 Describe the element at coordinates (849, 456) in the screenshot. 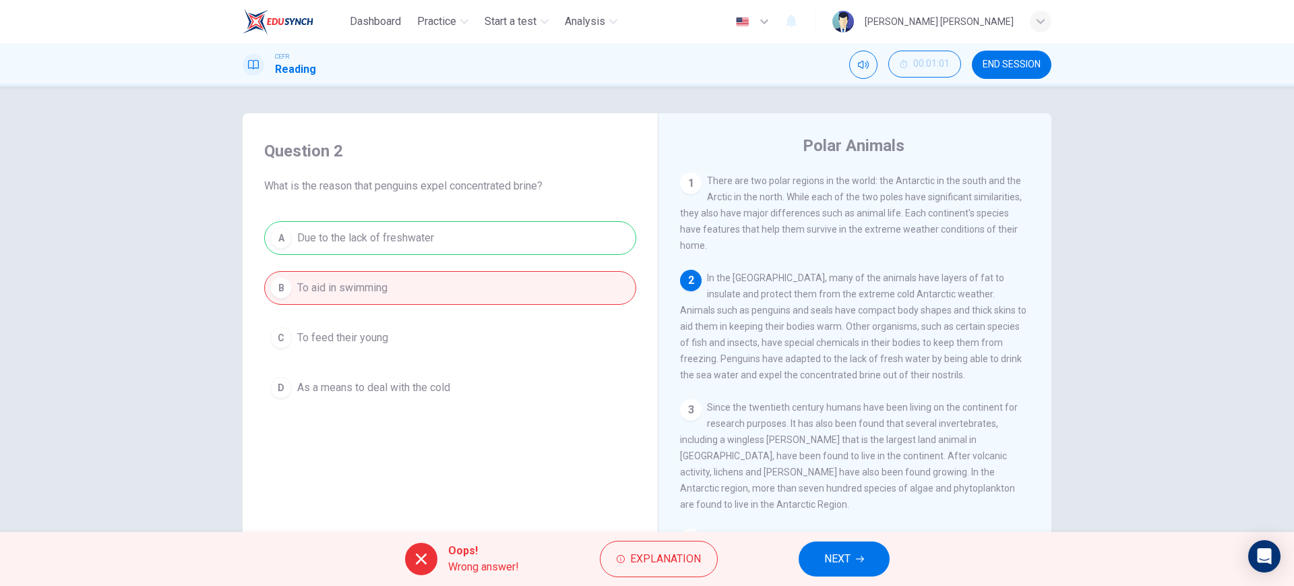

I see `span: Since the twentieth century humans have been living on the continent for research purposes. It ha...` at that location.